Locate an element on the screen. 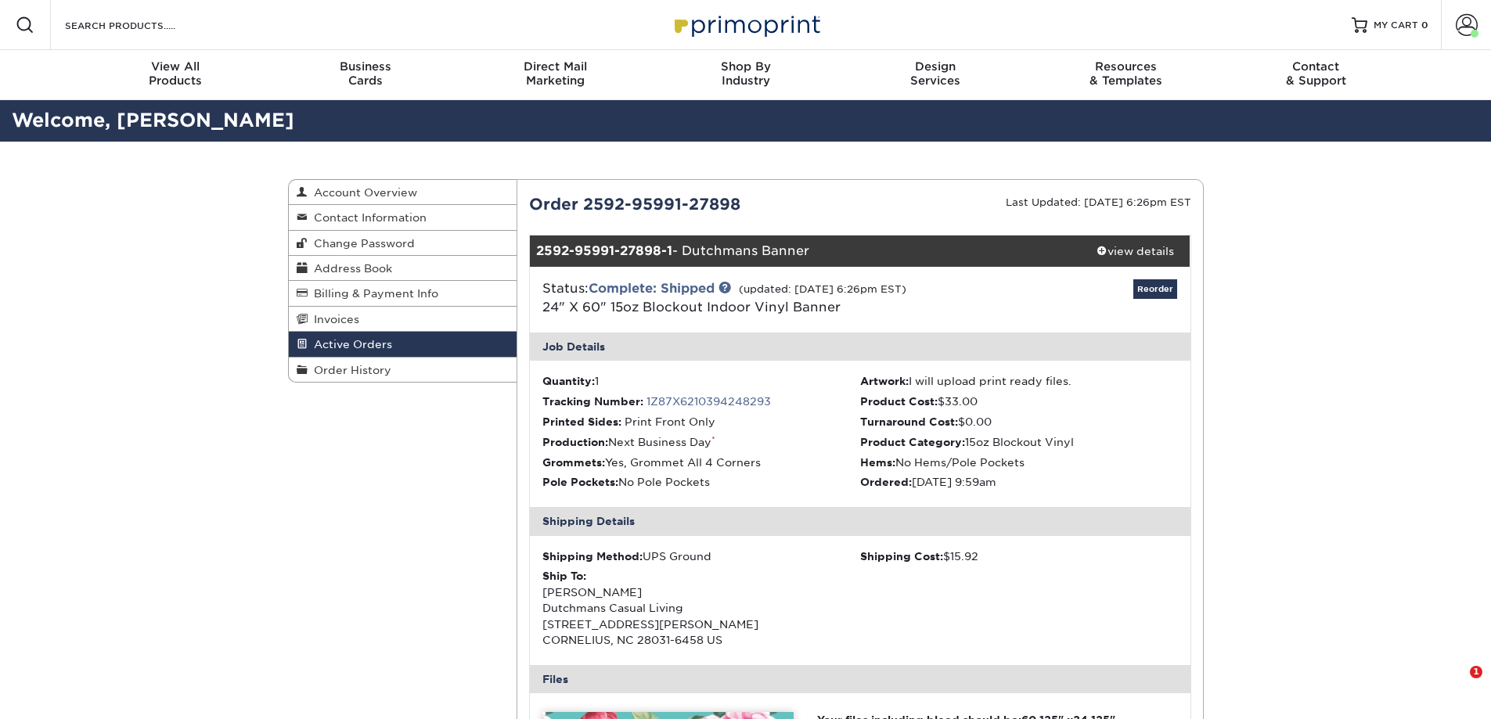 Image resolution: width=1491 pixels, height=719 pixels. span: Design is located at coordinates (935, 67).